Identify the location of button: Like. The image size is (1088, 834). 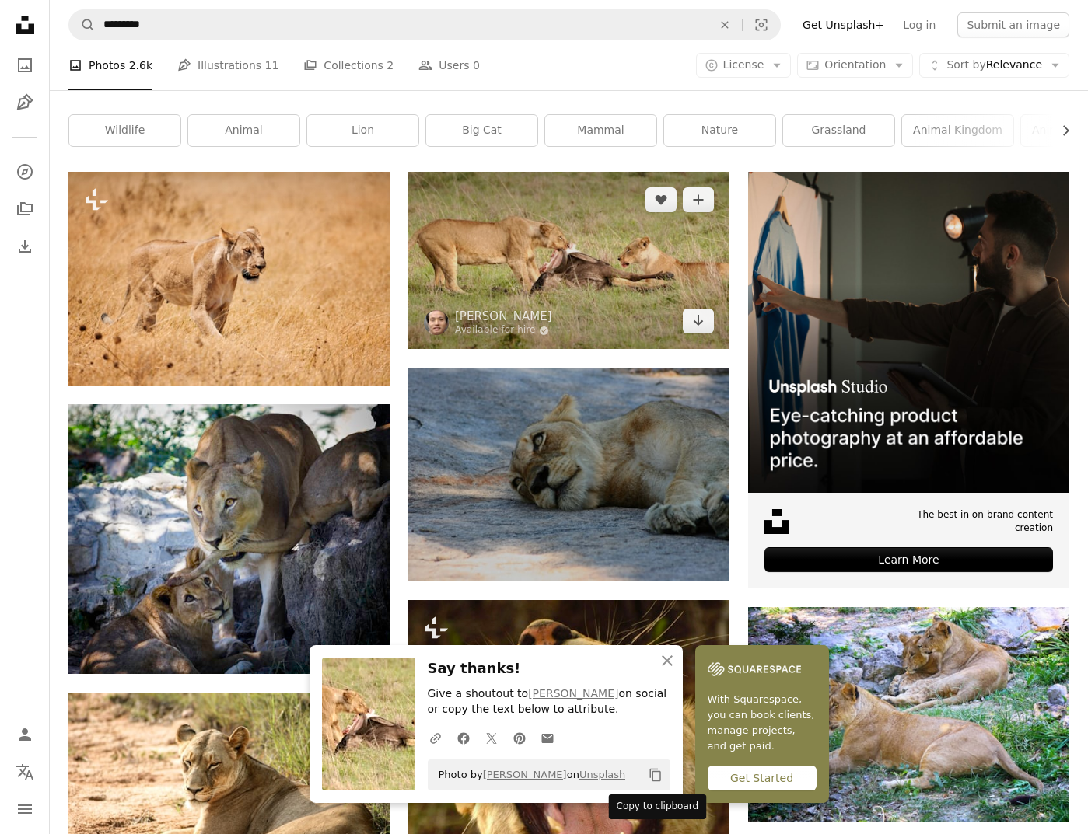
(661, 200).